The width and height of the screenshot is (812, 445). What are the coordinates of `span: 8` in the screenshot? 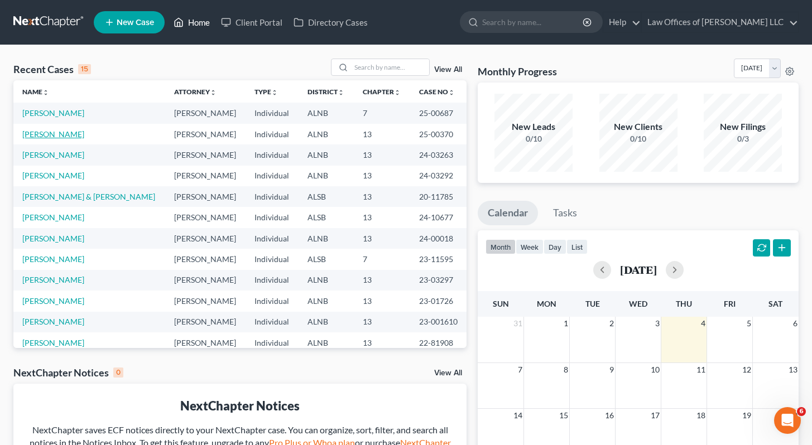 It's located at (566, 370).